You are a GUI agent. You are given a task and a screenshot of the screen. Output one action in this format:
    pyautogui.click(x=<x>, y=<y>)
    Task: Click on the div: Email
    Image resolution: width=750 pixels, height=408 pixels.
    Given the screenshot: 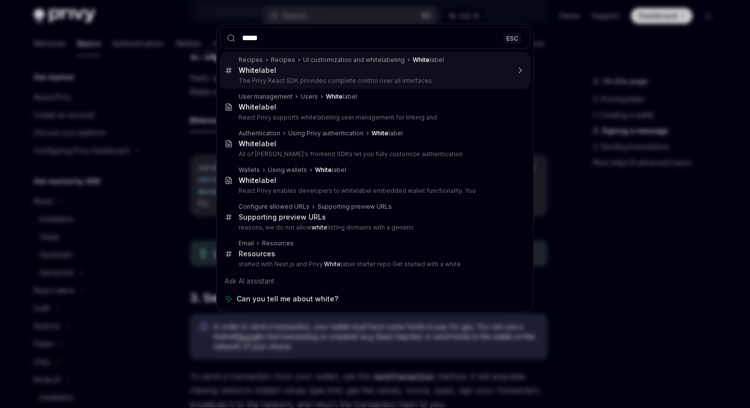 What is the action you would take?
    pyautogui.click(x=246, y=244)
    